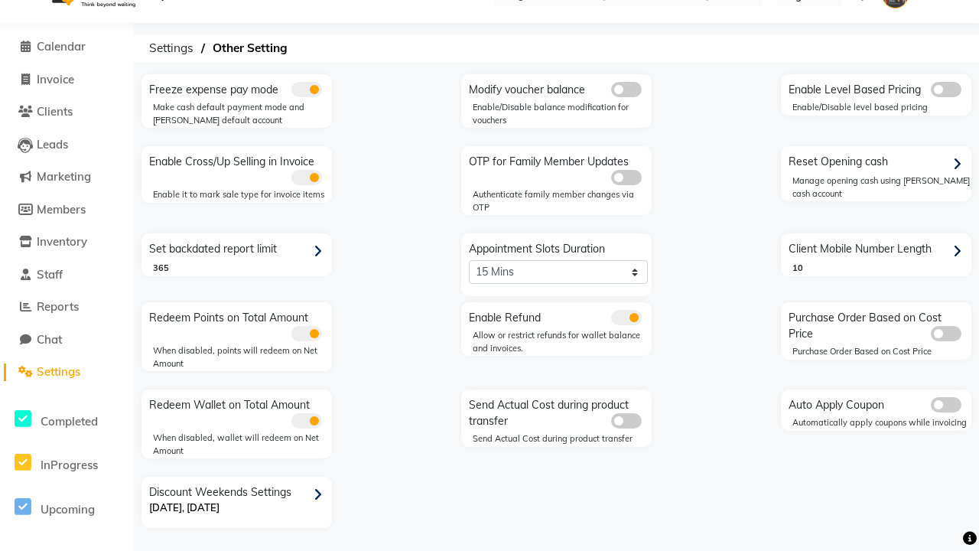 This screenshot has width=979, height=551. What do you see at coordinates (67, 372) in the screenshot?
I see `a: Settings` at bounding box center [67, 372].